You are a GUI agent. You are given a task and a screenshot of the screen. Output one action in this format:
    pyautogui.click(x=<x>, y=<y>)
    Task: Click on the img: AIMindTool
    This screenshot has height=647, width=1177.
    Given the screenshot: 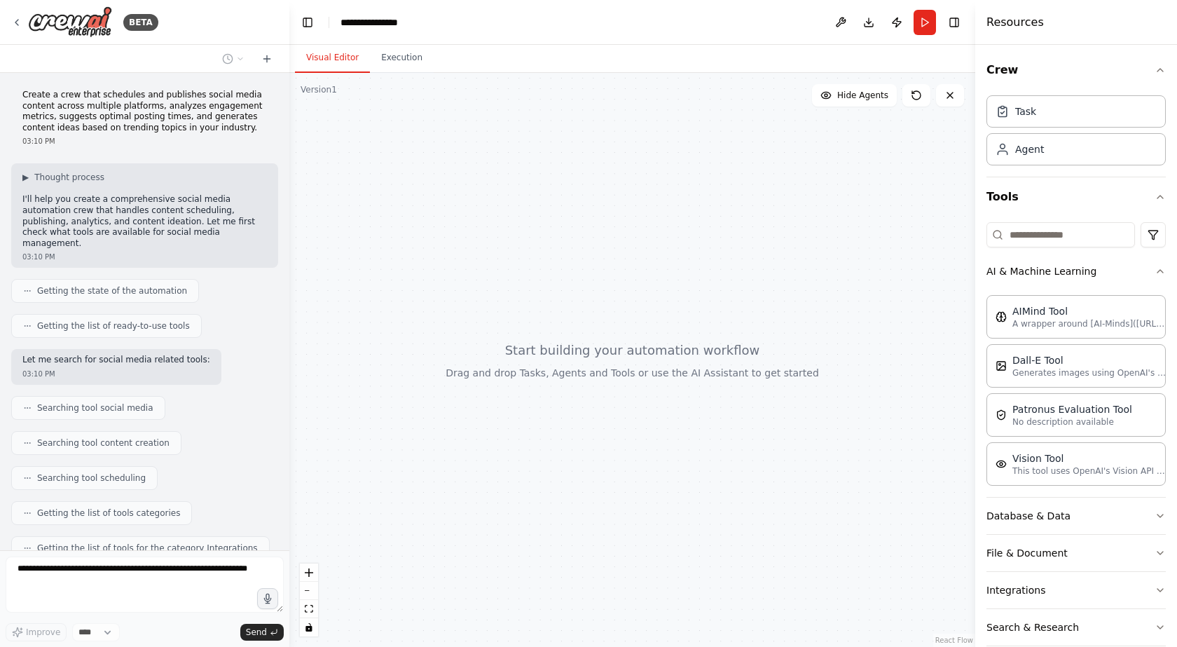 What is the action you would take?
    pyautogui.click(x=1002, y=317)
    